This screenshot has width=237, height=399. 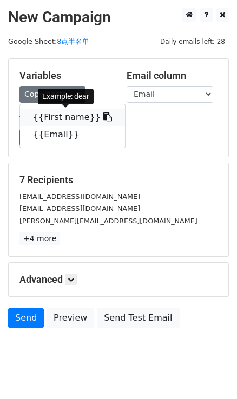 I want to click on a: Daily emails left: 28, so click(x=193, y=41).